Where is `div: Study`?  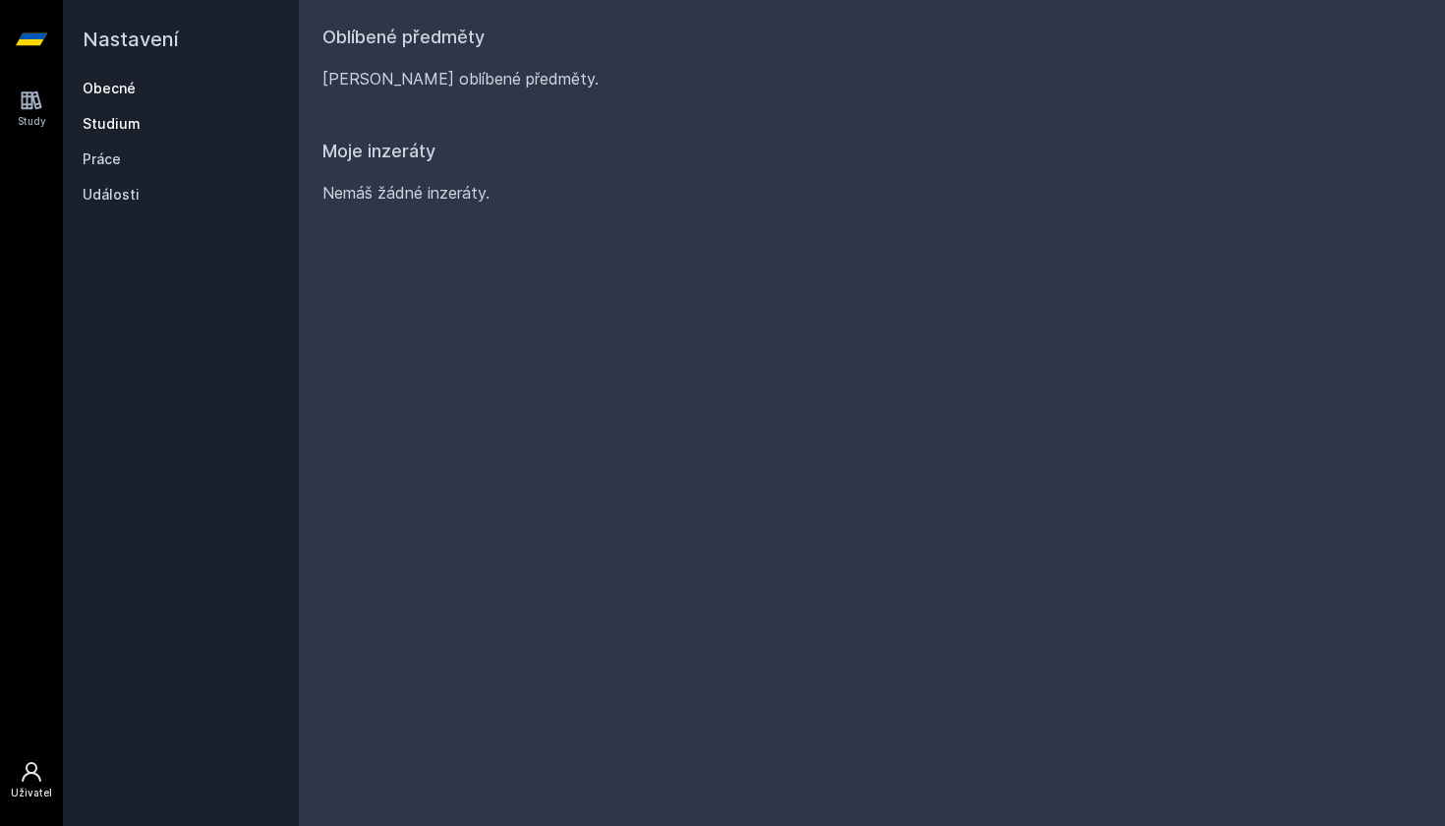 div: Study is located at coordinates (31, 121).